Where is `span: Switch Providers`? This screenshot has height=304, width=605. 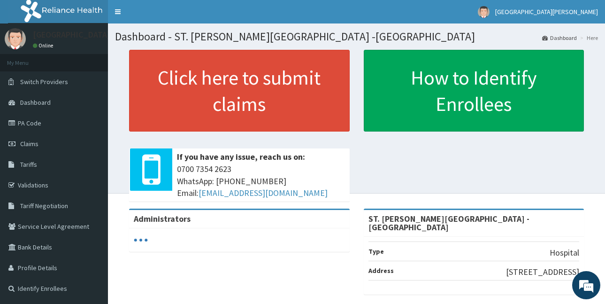
span: Switch Providers is located at coordinates (44, 82).